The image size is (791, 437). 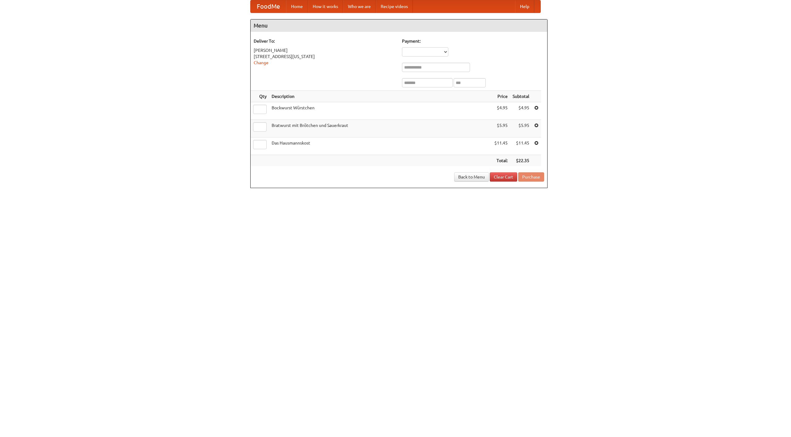 I want to click on a: Back to Menu, so click(x=471, y=177).